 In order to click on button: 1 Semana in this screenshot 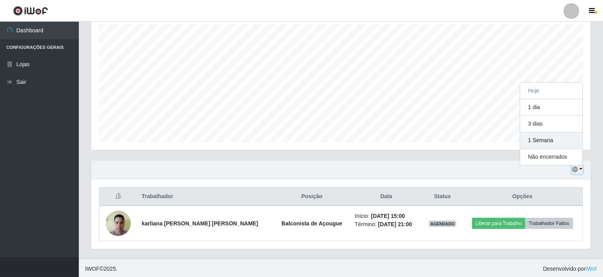, I will do `click(552, 141)`.